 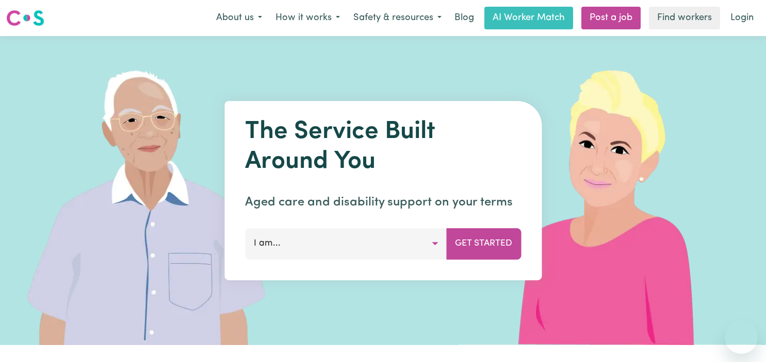 What do you see at coordinates (307, 18) in the screenshot?
I see `button: How it works` at bounding box center [307, 18].